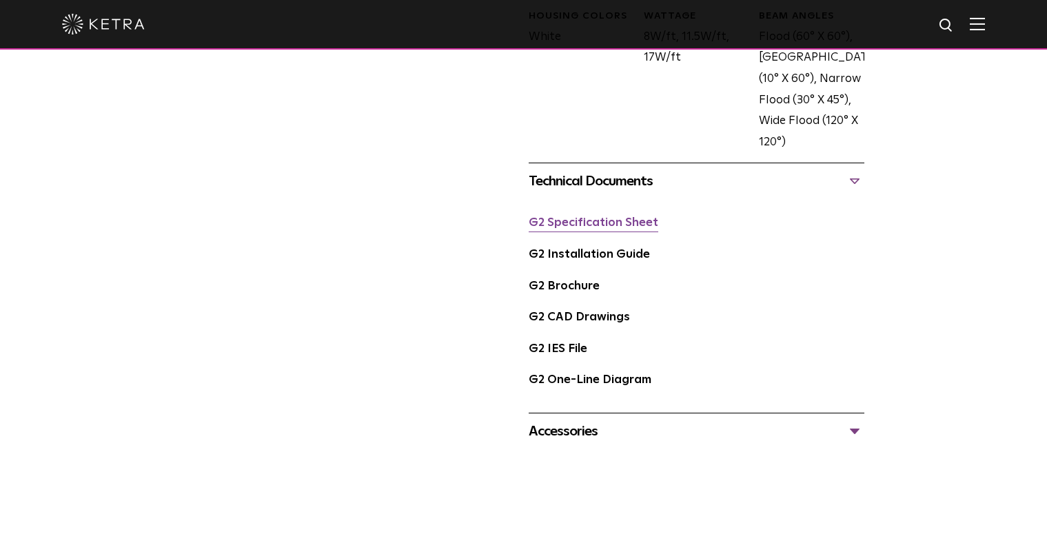 The width and height of the screenshot is (1047, 545). What do you see at coordinates (564, 286) in the screenshot?
I see `a: G2 Brochure` at bounding box center [564, 286].